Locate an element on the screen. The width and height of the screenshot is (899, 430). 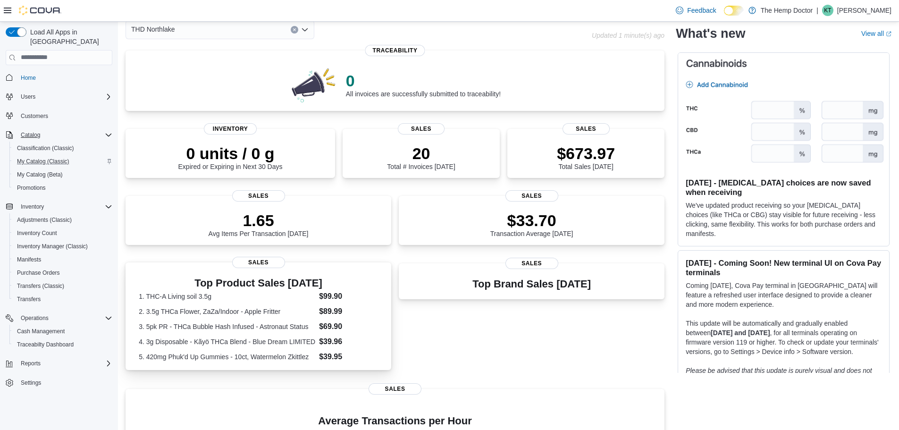
div: Kyle Trask is located at coordinates (827, 10).